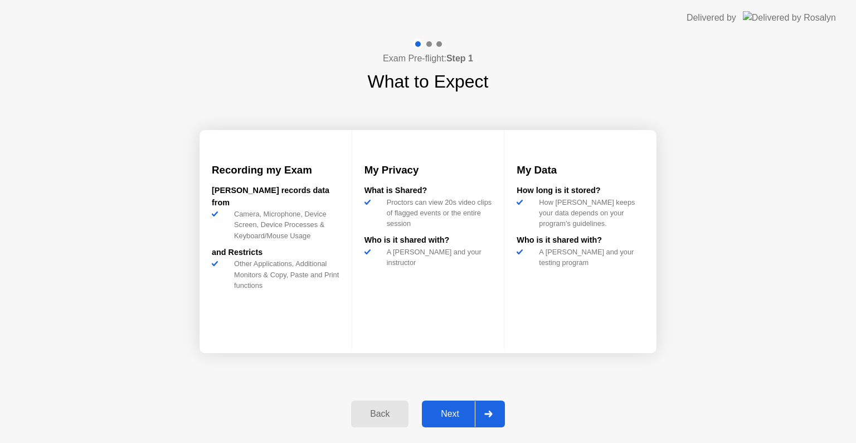 Image resolution: width=856 pixels, height=443 pixels. I want to click on div: What is Shared?, so click(428, 191).